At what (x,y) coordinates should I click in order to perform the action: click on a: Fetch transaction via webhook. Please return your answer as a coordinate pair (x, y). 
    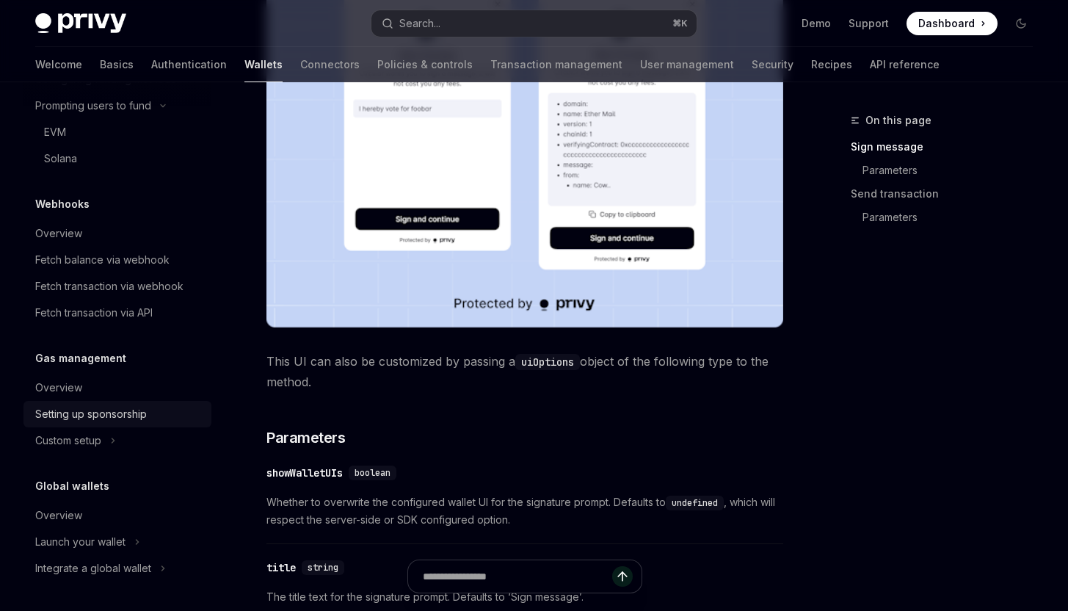
    Looking at the image, I should click on (117, 286).